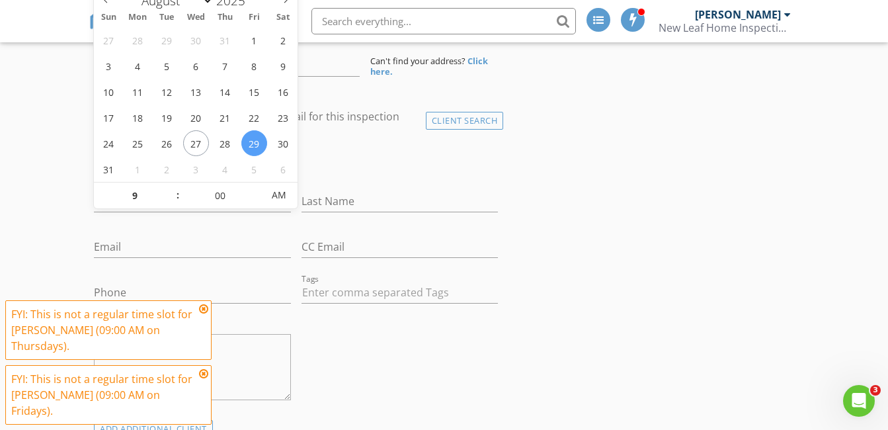 This screenshot has height=430, width=888. I want to click on span: Tue, so click(167, 17).